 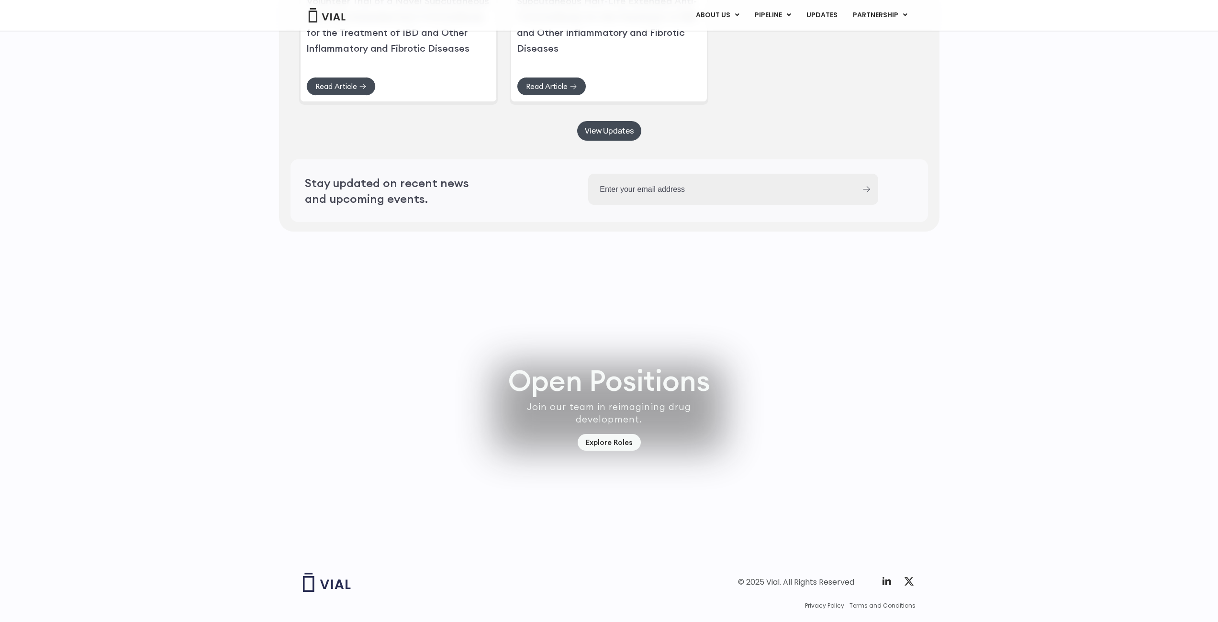 What do you see at coordinates (771, 396) in the screenshot?
I see `div: 7 / 7` at bounding box center [771, 396].